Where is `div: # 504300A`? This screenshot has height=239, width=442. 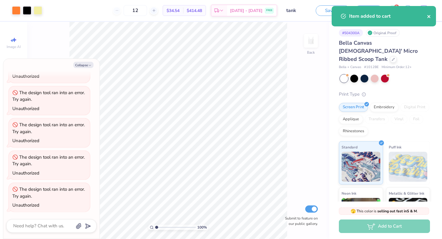 div: # 504300A is located at coordinates (351, 33).